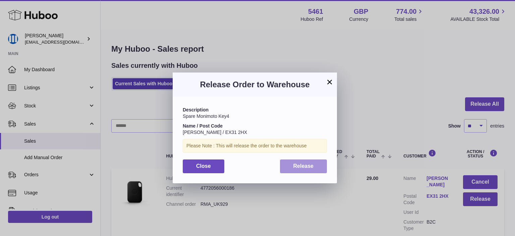  Describe the element at coordinates (206, 116) in the screenshot. I see `span: Spare Monimoto Key4` at that location.